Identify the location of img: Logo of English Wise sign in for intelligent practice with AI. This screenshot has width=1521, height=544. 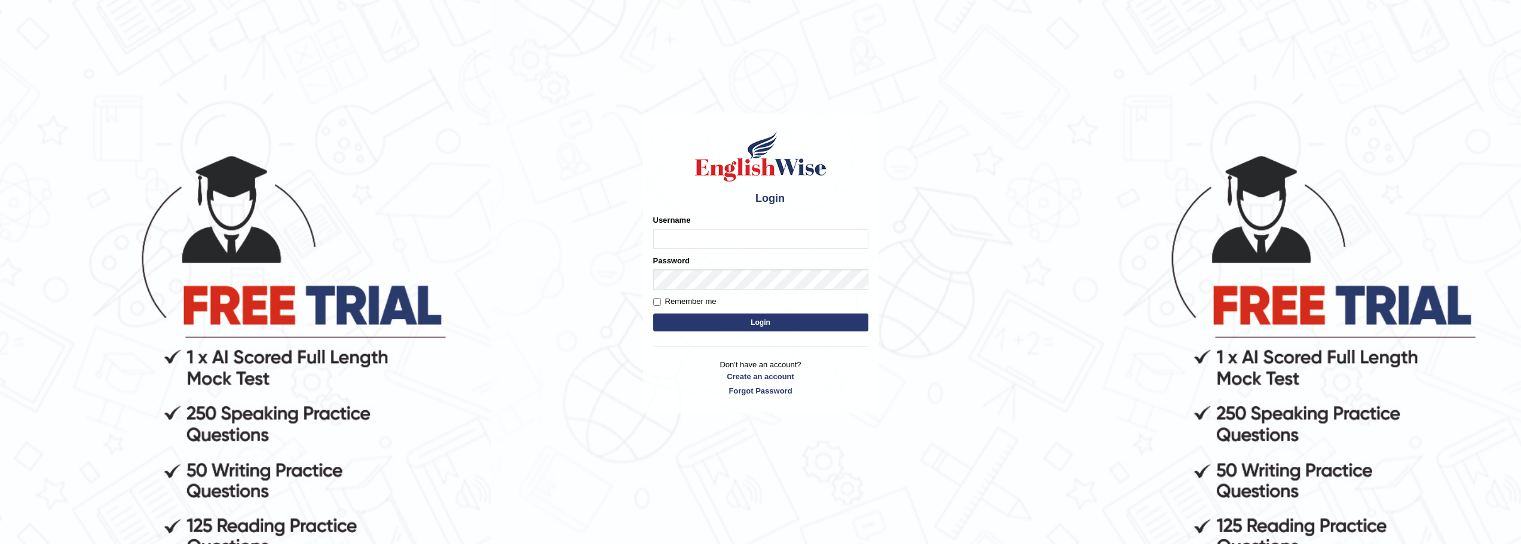
(761, 157).